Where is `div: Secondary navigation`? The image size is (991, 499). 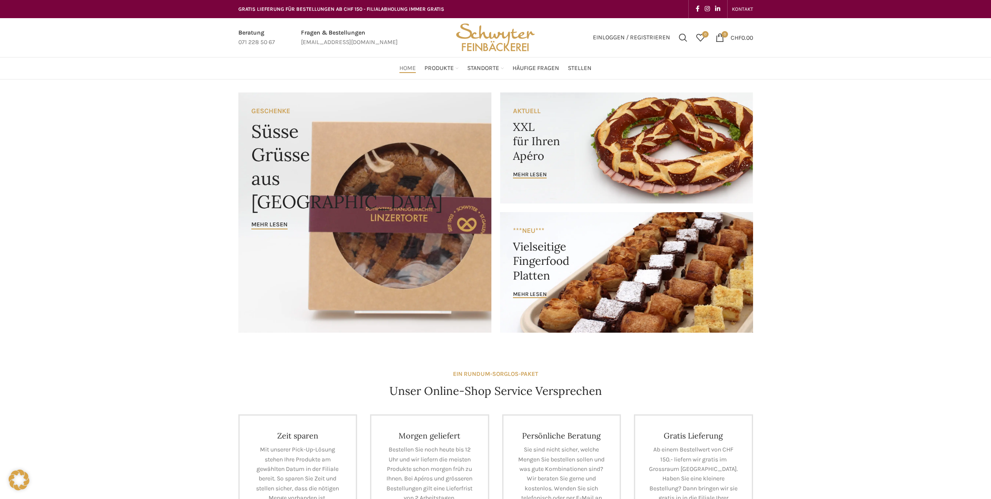 div: Secondary navigation is located at coordinates (742, 9).